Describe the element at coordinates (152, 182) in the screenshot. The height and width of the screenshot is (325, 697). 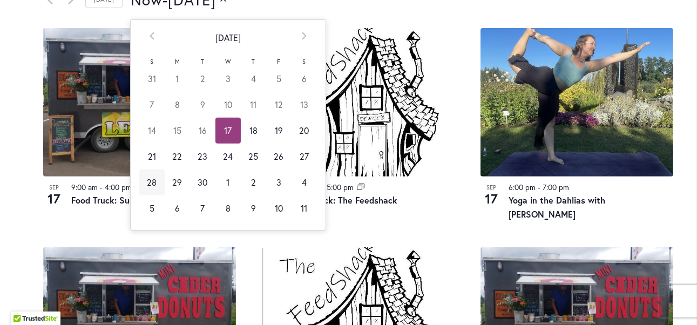
I see `td: 28` at that location.